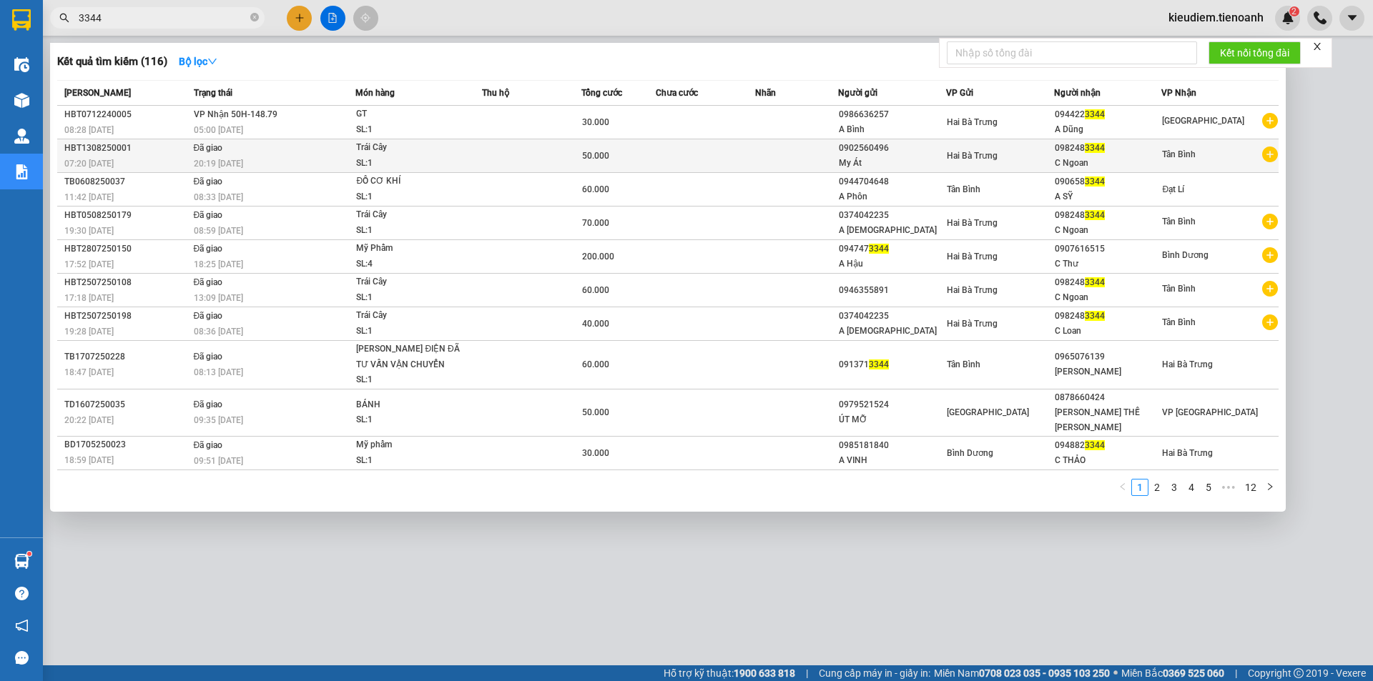 This screenshot has width=1373, height=681. Describe the element at coordinates (1123, 488) in the screenshot. I see `li: Previous Page` at that location.